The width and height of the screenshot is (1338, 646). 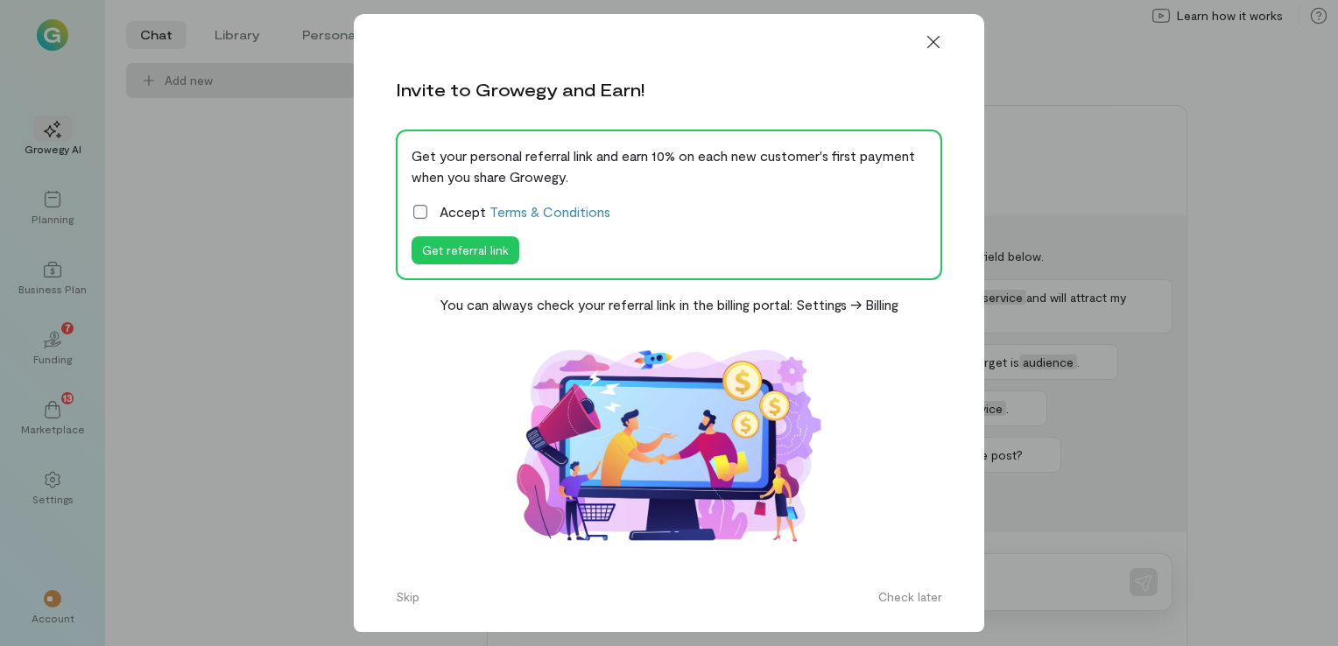 I want to click on button: Skip, so click(x=407, y=597).